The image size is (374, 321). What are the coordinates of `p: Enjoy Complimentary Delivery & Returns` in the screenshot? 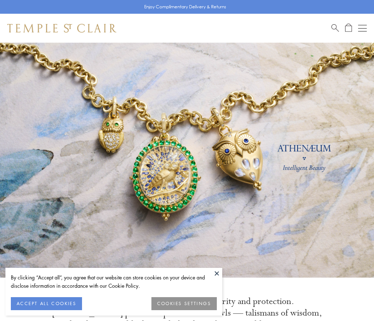 It's located at (185, 7).